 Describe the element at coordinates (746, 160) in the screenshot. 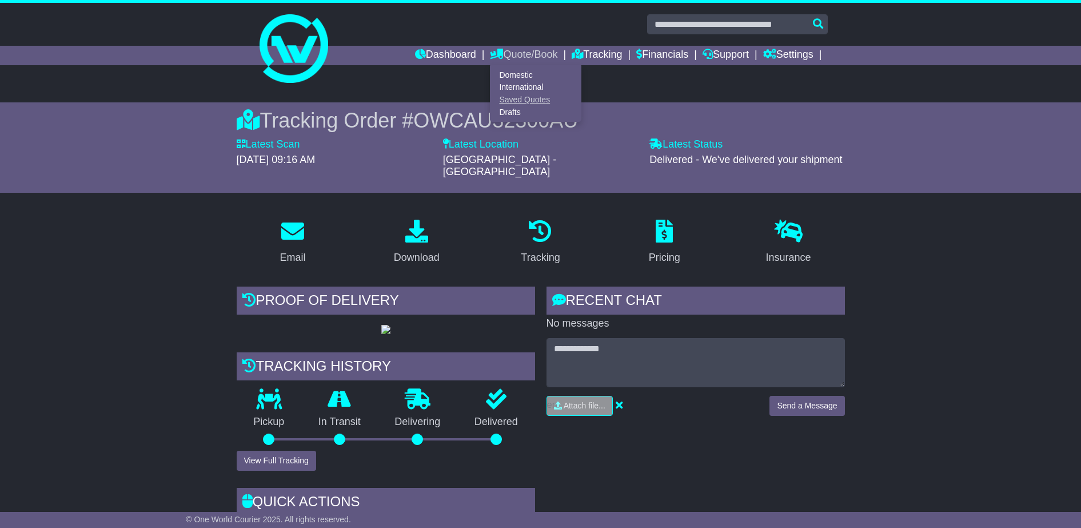

I see `span: Delivered - We've delivered your shipment` at that location.